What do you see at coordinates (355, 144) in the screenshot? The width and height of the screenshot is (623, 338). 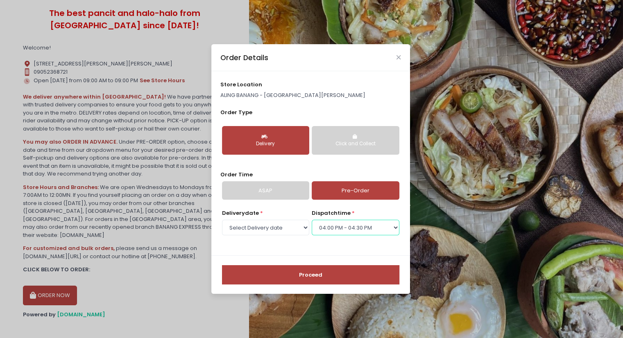 I see `div: Click and Collect` at bounding box center [355, 144].